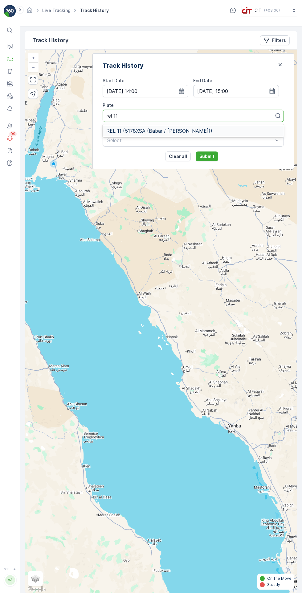  What do you see at coordinates (203, 80) in the screenshot?
I see `label: End Date` at bounding box center [203, 80].